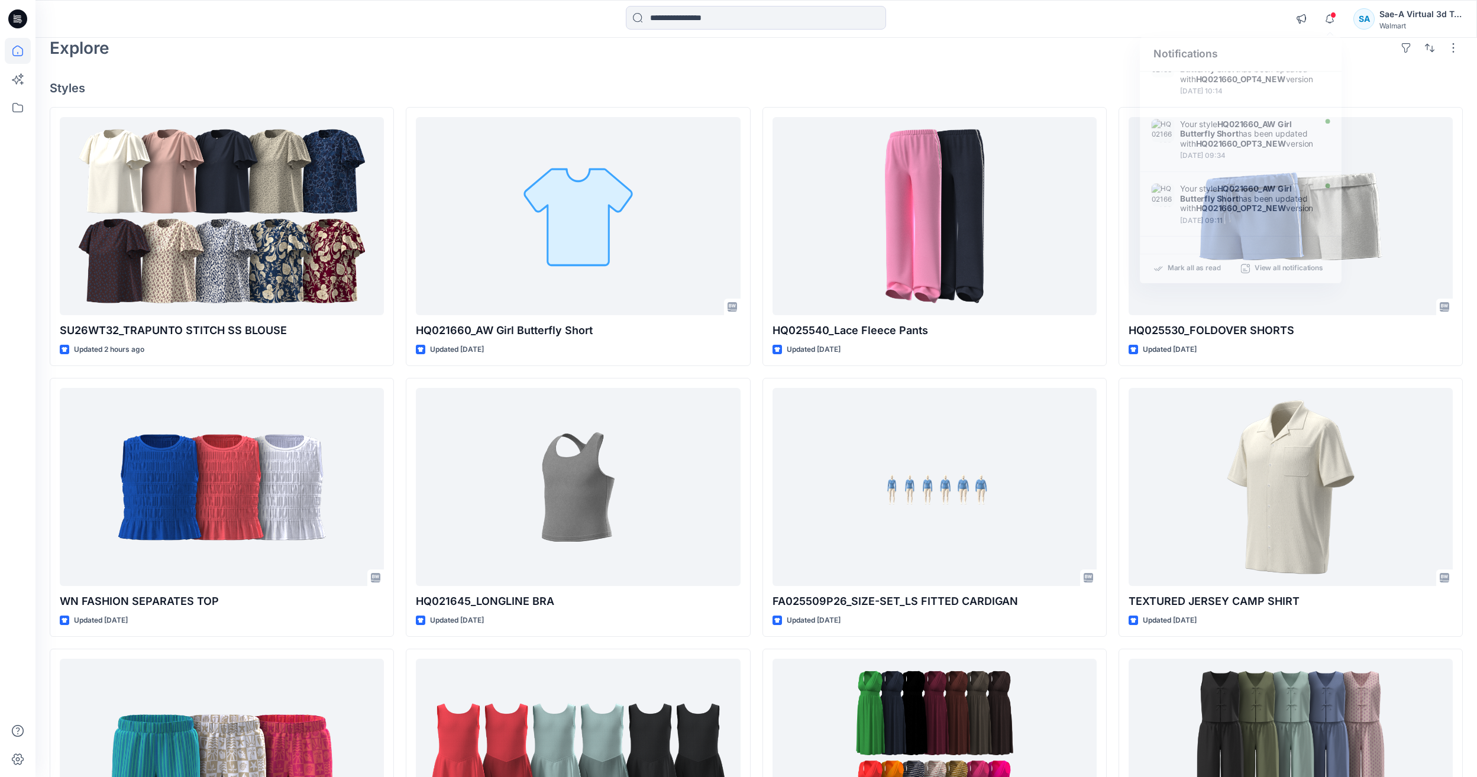 This screenshot has width=1477, height=777. What do you see at coordinates (1247, 92) in the screenshot?
I see `div: Friday, August 08, 2025 10:14` at bounding box center [1247, 92].